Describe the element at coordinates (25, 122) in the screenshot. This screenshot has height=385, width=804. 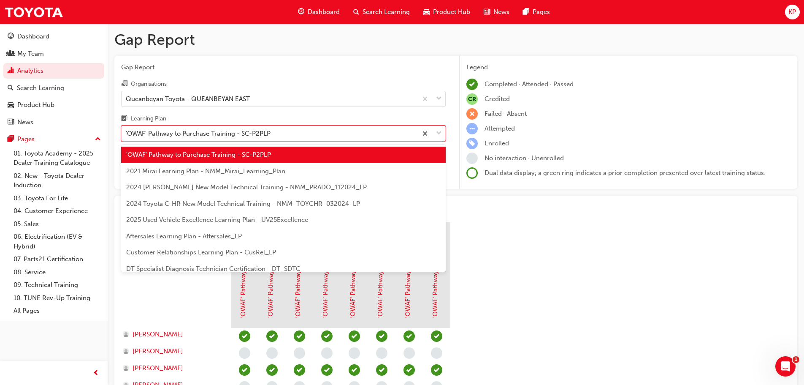
I see `div: News` at that location.